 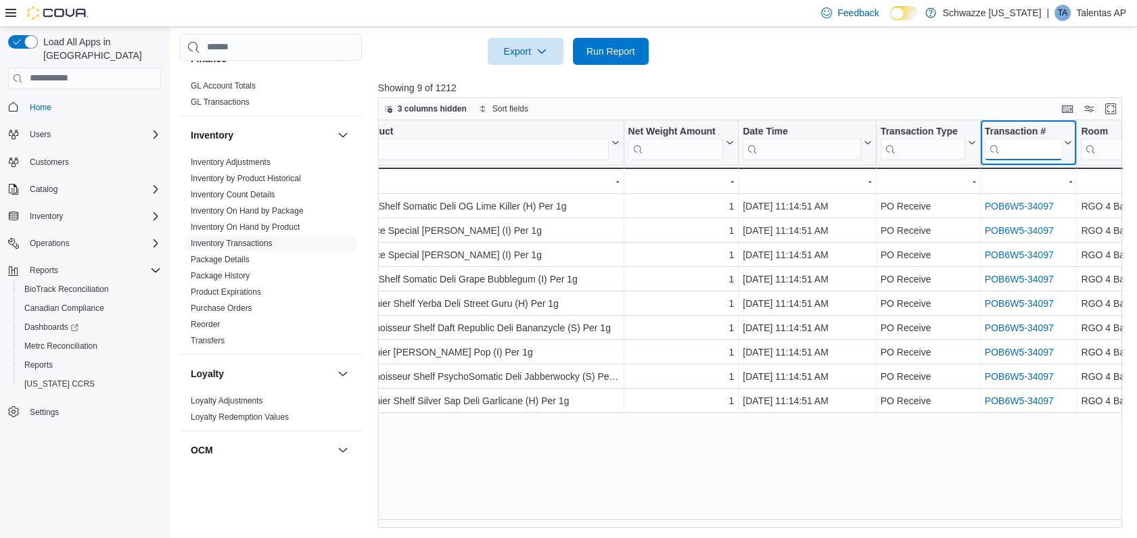 What do you see at coordinates (231, 243) in the screenshot?
I see `span: Inventory Transactions` at bounding box center [231, 243].